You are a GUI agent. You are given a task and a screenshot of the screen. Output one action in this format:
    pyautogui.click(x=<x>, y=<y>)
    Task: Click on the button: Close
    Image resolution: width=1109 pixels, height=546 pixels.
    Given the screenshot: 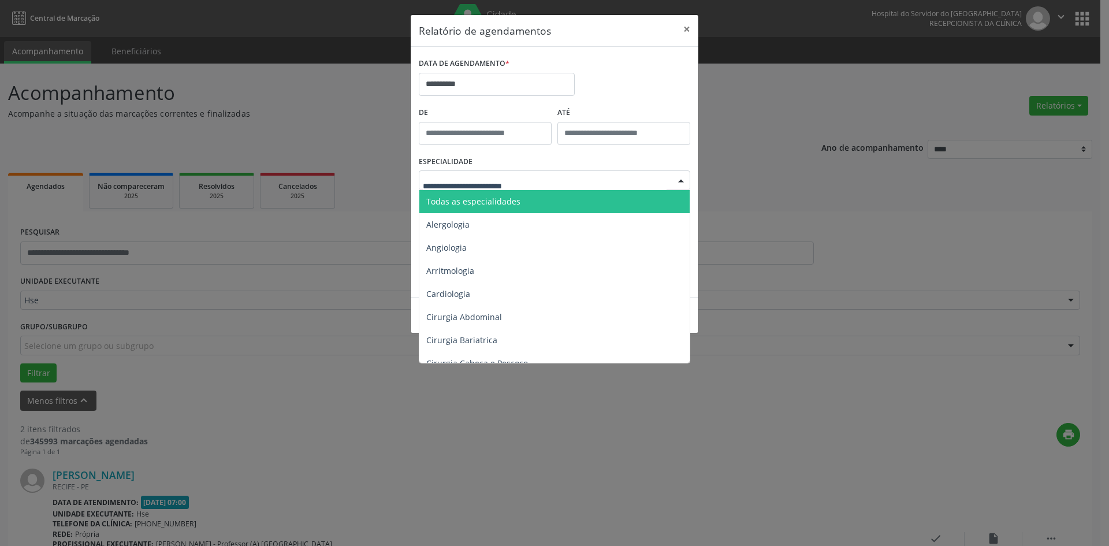 What is the action you would take?
    pyautogui.click(x=687, y=29)
    